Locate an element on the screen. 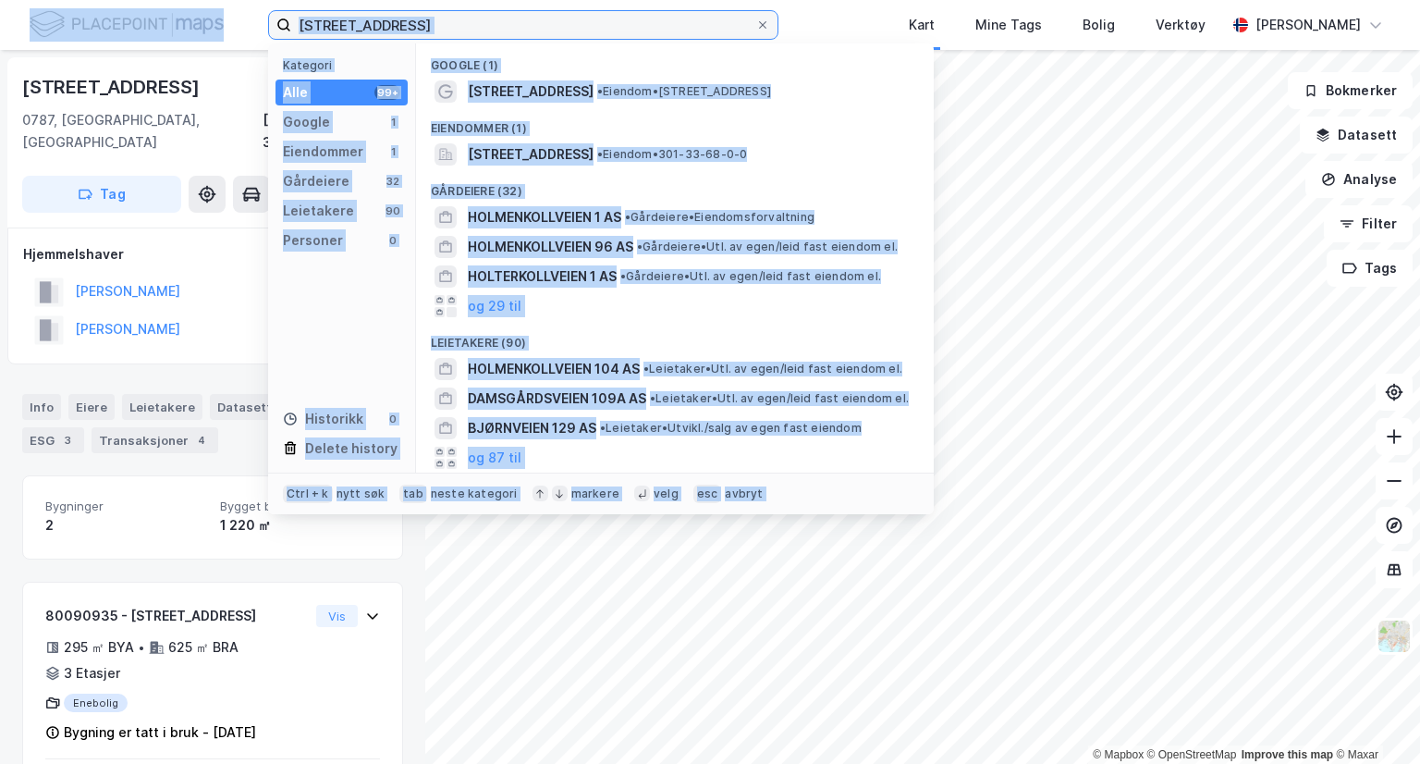 This screenshot has width=1420, height=764. div: tab is located at coordinates (413, 494).